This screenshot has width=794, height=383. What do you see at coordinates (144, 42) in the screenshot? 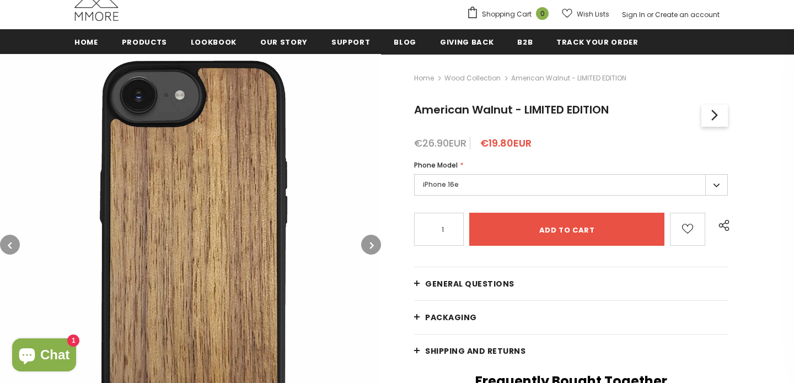
I see `span: Products` at bounding box center [144, 42].